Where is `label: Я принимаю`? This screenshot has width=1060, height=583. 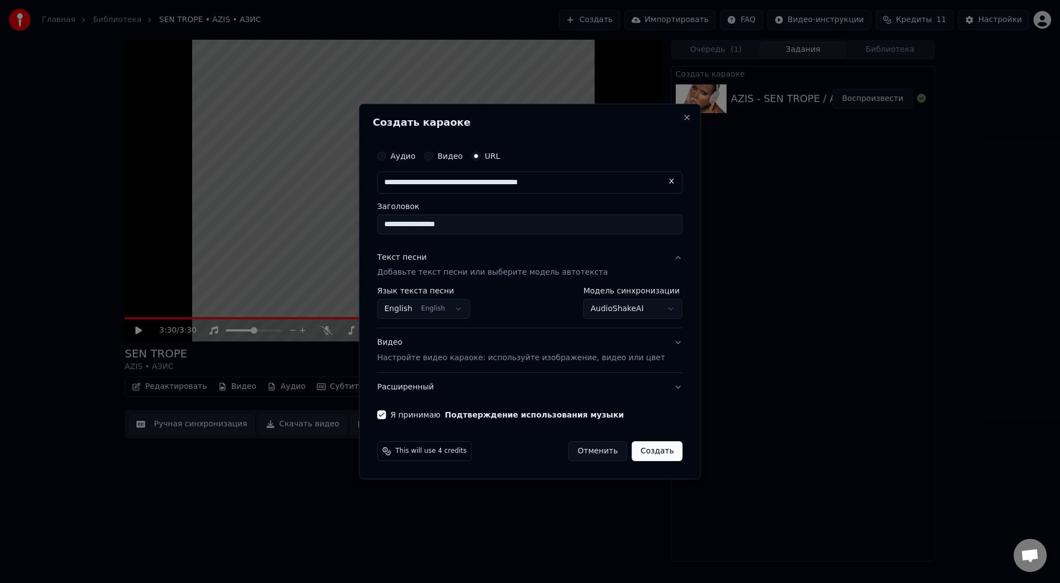
label: Я принимаю is located at coordinates (507, 415).